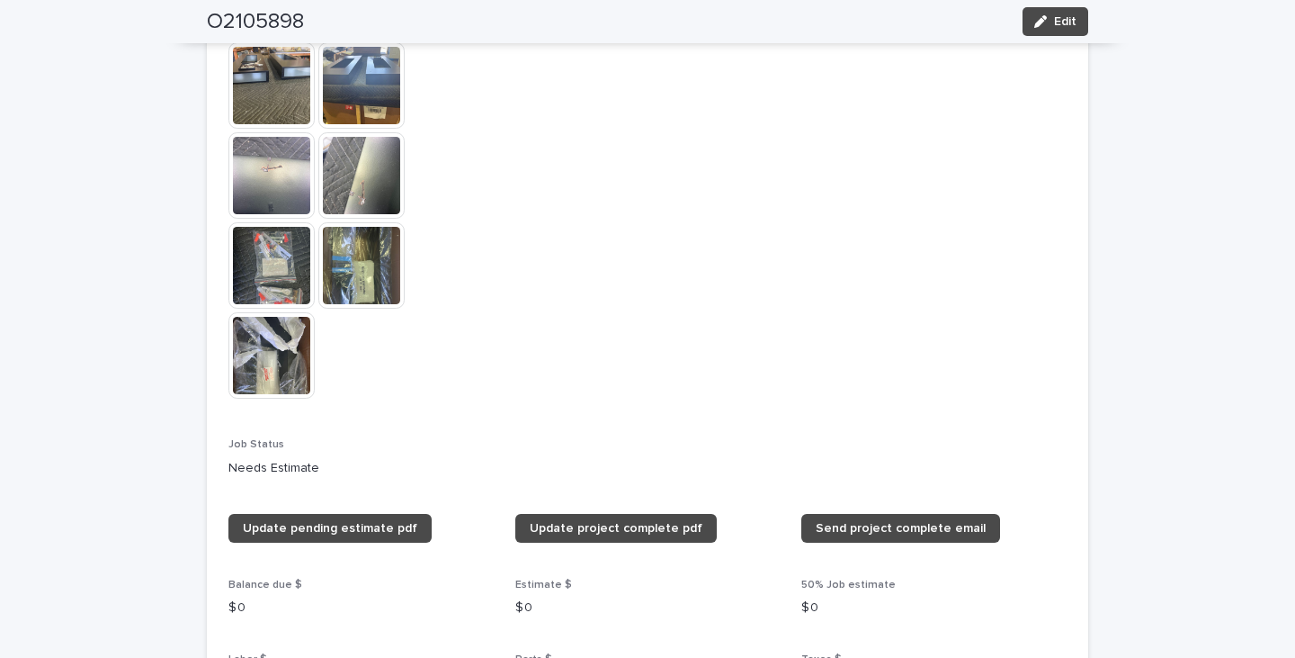 Image resolution: width=1295 pixels, height=658 pixels. Describe the element at coordinates (255, 22) in the screenshot. I see `h2: O2105898` at that location.